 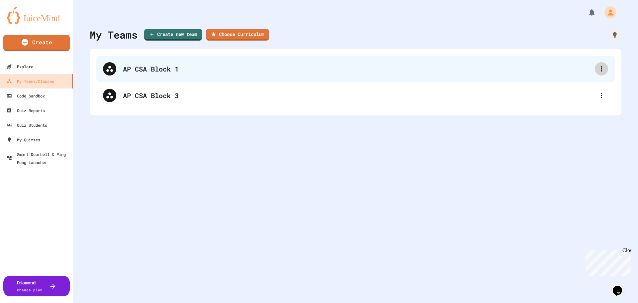 I want to click on div: Quiz Reports, so click(x=26, y=110).